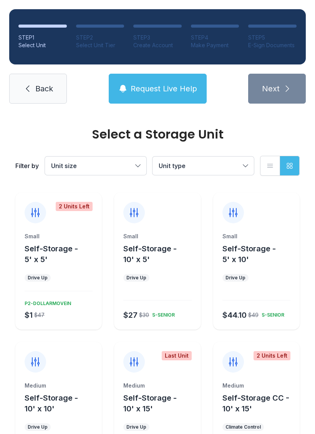  Describe the element at coordinates (157, 134) in the screenshot. I see `div: Select a Storage Unit` at that location.